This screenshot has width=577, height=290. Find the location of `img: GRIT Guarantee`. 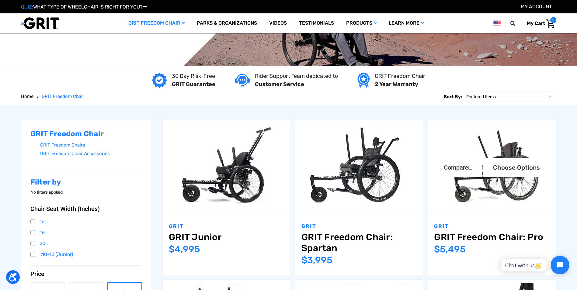

img: GRIT Guarantee is located at coordinates (159, 80).